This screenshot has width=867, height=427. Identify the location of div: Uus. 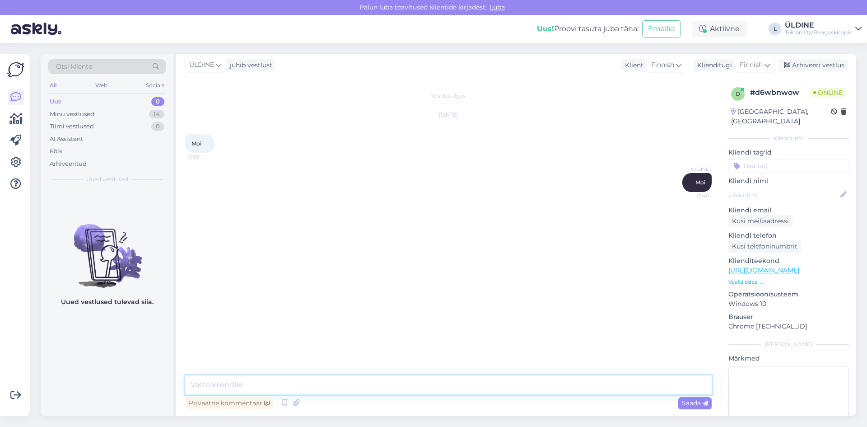
(56, 102).